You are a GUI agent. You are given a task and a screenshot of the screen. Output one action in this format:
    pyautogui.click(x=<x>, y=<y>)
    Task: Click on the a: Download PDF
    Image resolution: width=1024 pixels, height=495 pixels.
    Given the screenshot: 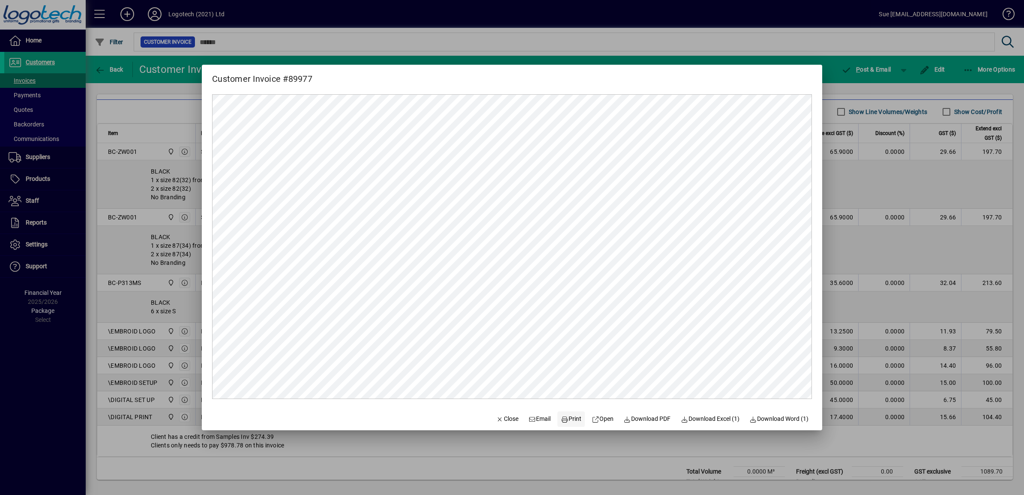 What is the action you would take?
    pyautogui.click(x=648, y=419)
    